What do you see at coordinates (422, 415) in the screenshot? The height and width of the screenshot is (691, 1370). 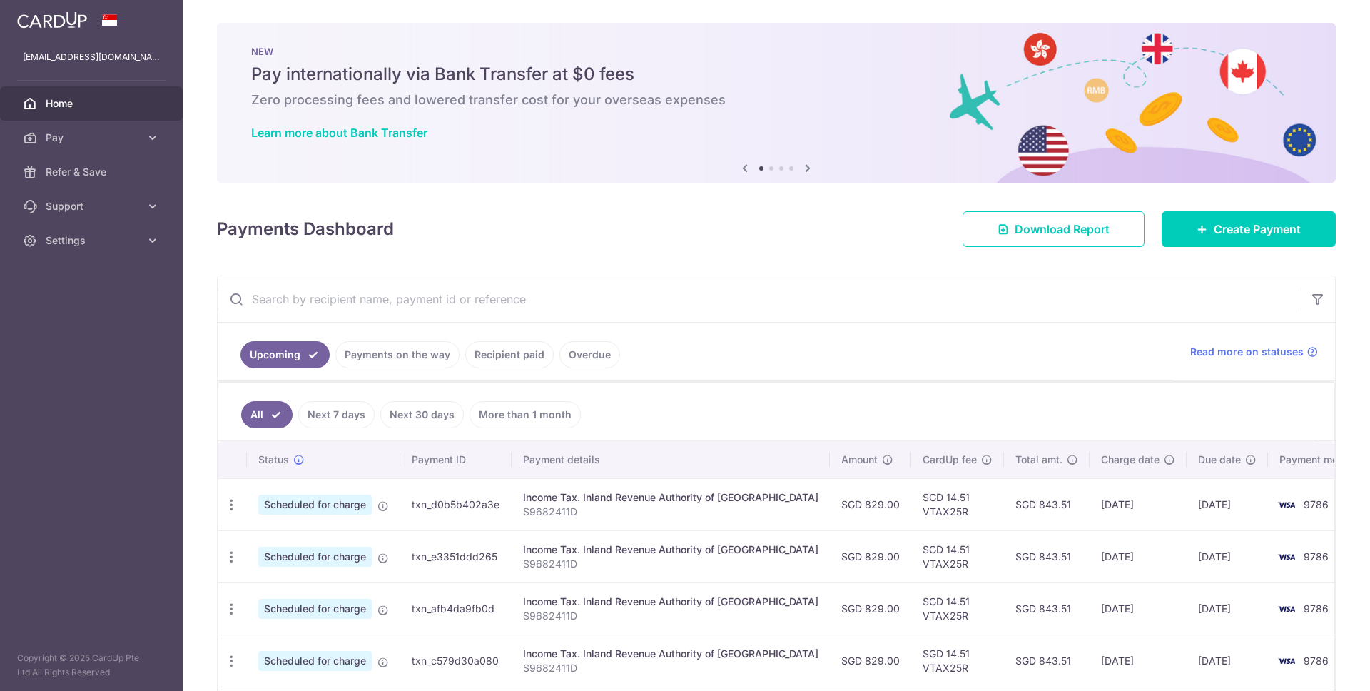 I see `a: Next 30 days` at bounding box center [422, 415].